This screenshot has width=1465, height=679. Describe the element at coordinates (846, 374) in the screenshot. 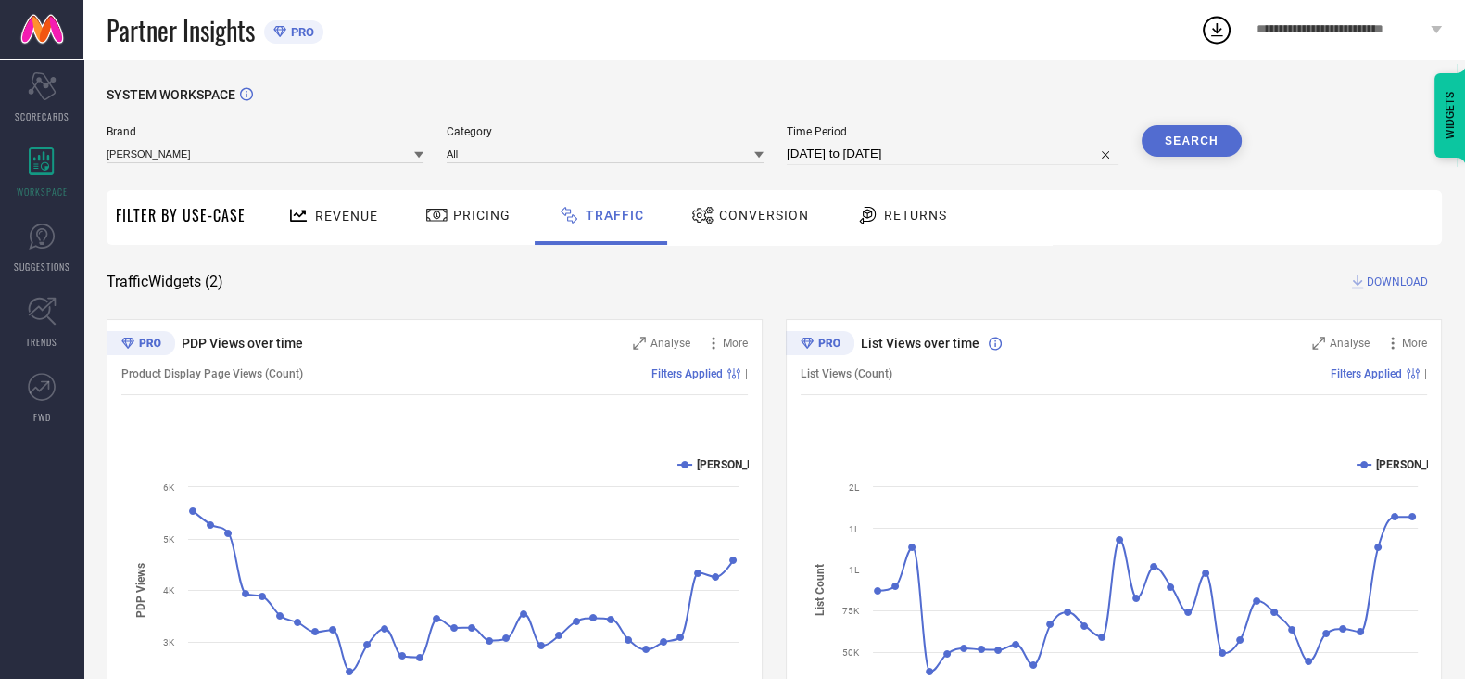

I see `span: List Views (Count)` at that location.